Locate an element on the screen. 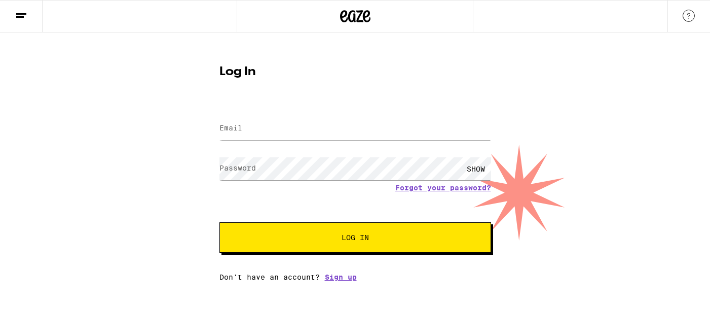 Image resolution: width=710 pixels, height=336 pixels. div: Don't have an account? is located at coordinates (355, 277).